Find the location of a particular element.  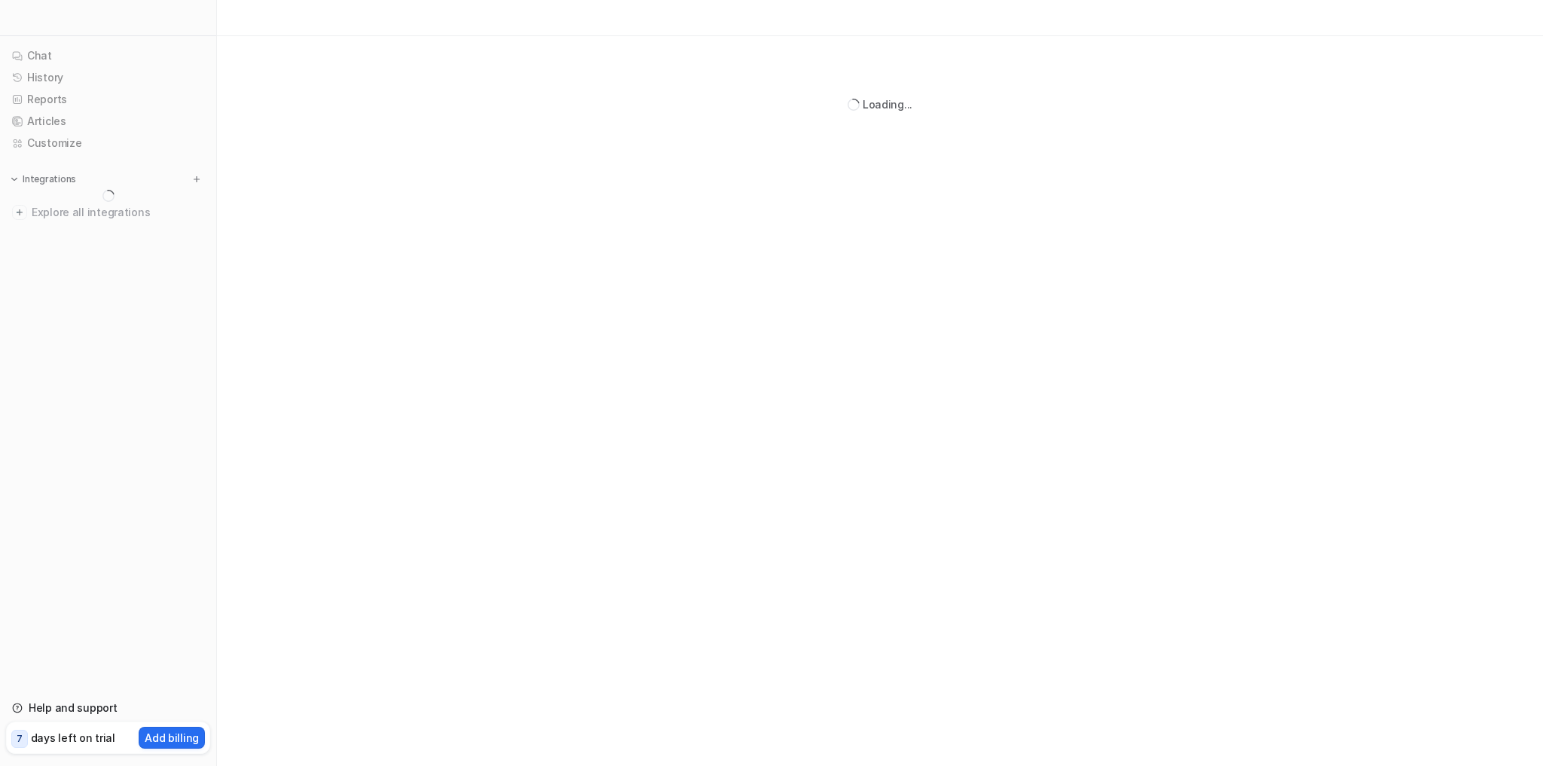

button: Add billing is located at coordinates (172, 737).